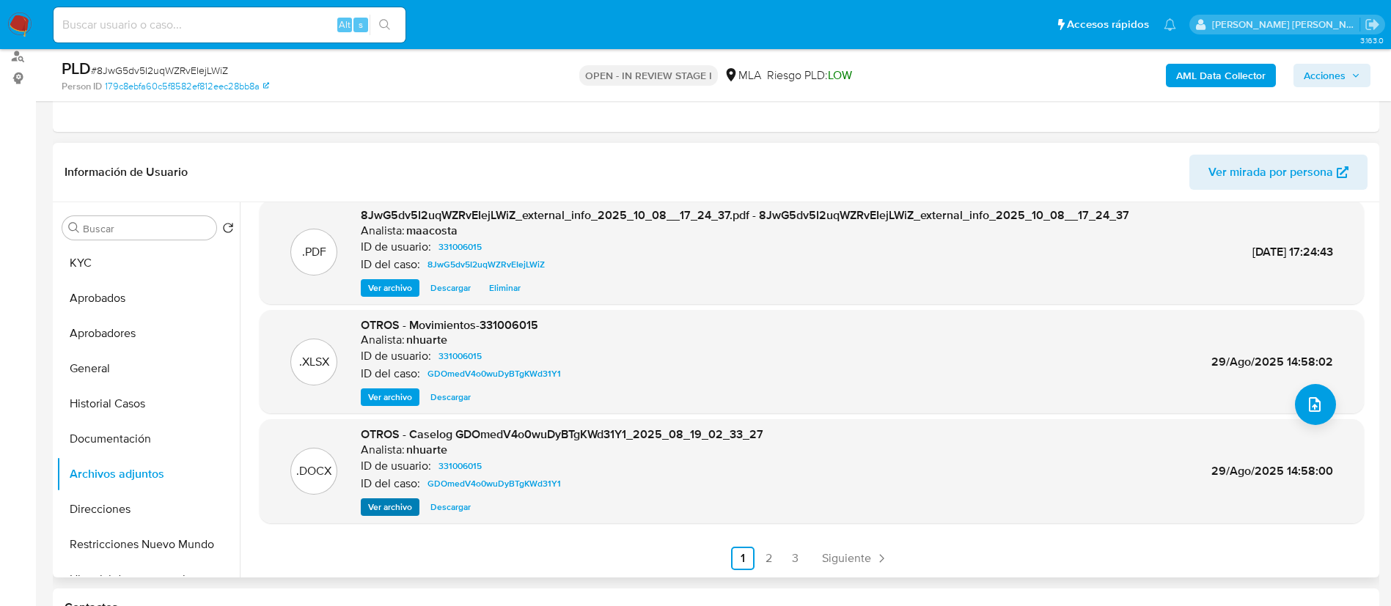 The height and width of the screenshot is (606, 1391). I want to click on span: LOW, so click(839, 75).